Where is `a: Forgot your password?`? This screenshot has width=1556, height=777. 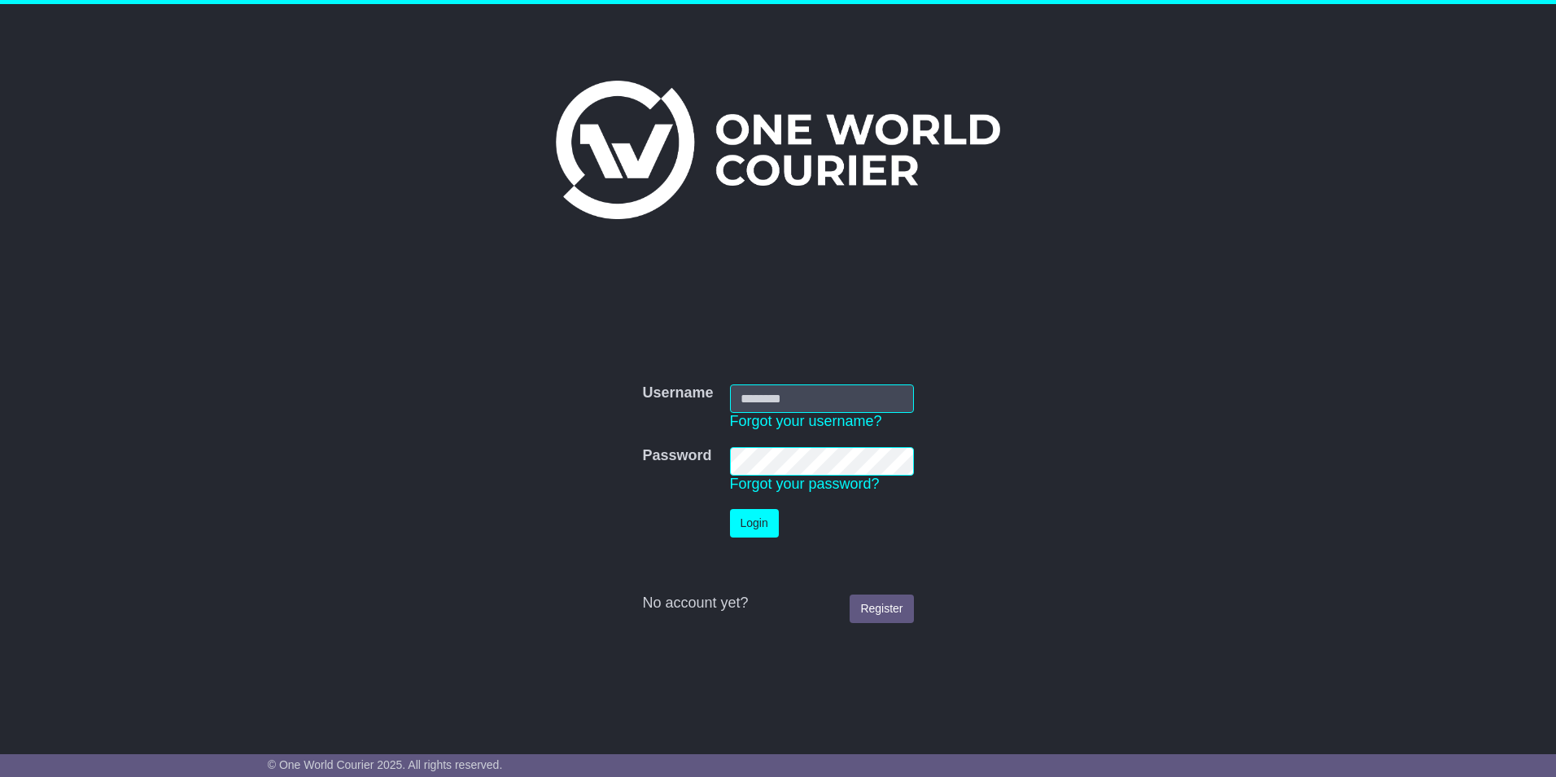 a: Forgot your password? is located at coordinates (805, 484).